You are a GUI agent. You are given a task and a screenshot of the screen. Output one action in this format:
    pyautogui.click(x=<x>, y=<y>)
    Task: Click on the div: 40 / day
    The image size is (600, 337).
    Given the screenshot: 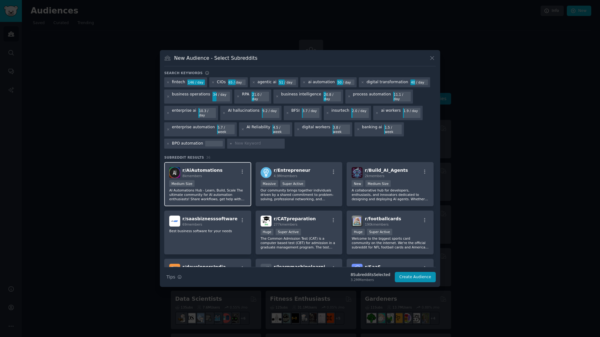 What is the action you would take?
    pyautogui.click(x=419, y=82)
    